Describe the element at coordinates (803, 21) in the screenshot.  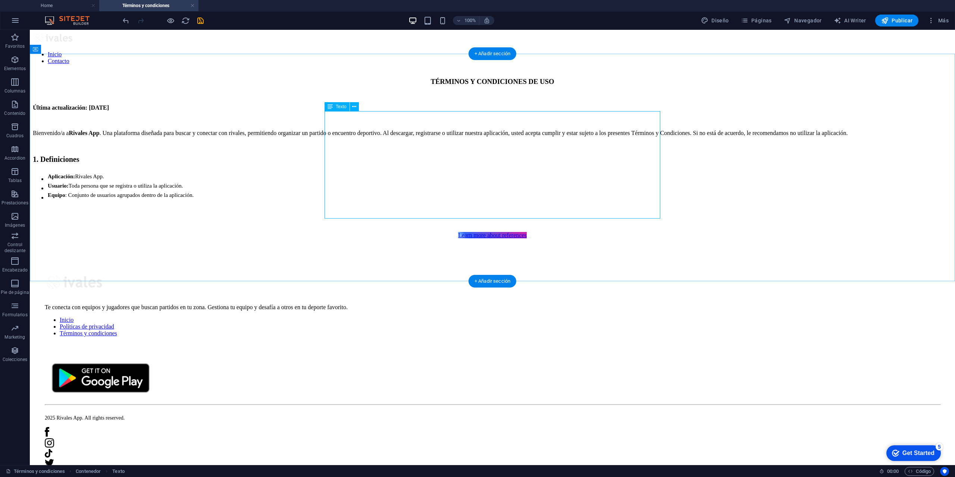
I see `button: Navegador` at that location.